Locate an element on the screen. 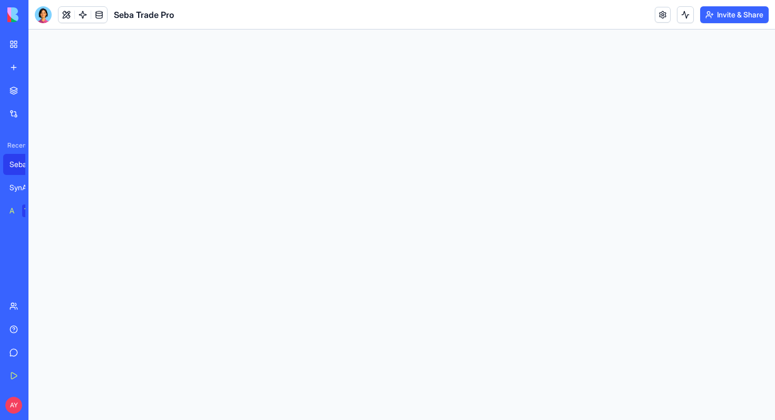 The height and width of the screenshot is (420, 775). span: Seba Trade Pro is located at coordinates (144, 15).